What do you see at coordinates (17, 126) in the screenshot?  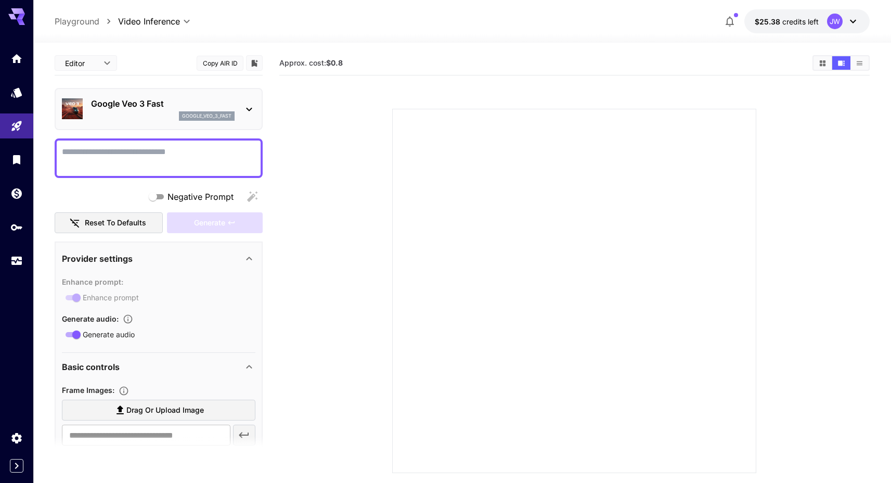 I see `div: Playground` at bounding box center [17, 126].